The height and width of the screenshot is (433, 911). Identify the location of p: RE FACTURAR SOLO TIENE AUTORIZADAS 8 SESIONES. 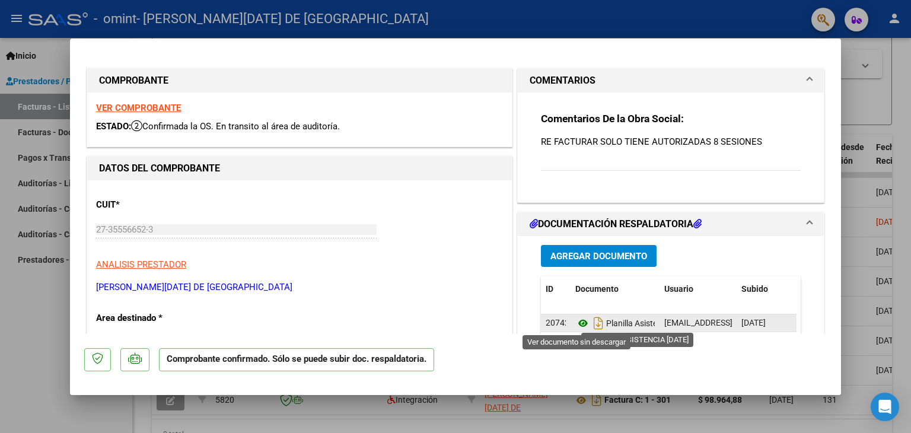
(671, 142).